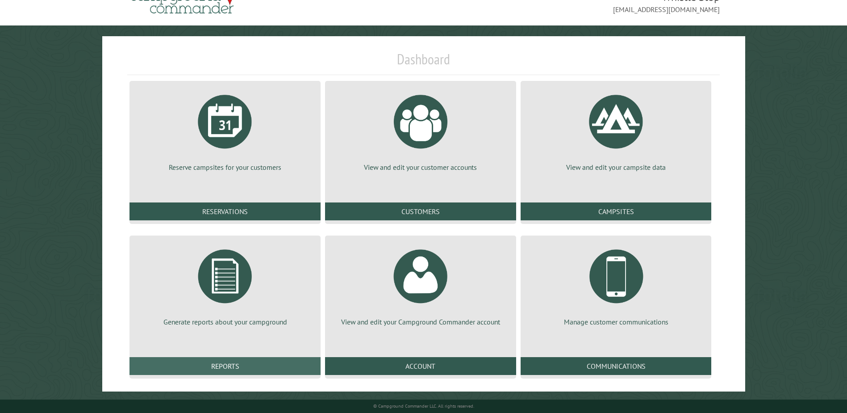  I want to click on a: Reservations, so click(225, 211).